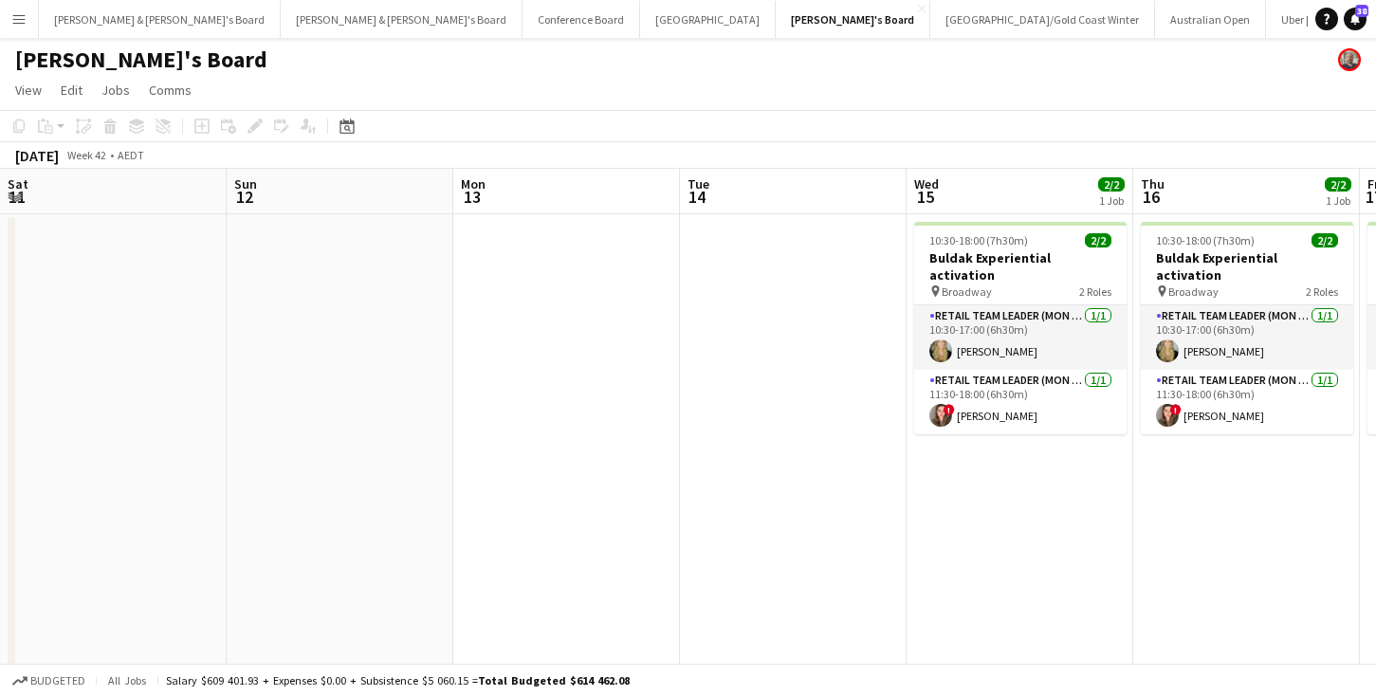 The height and width of the screenshot is (696, 1376). I want to click on span: View, so click(28, 90).